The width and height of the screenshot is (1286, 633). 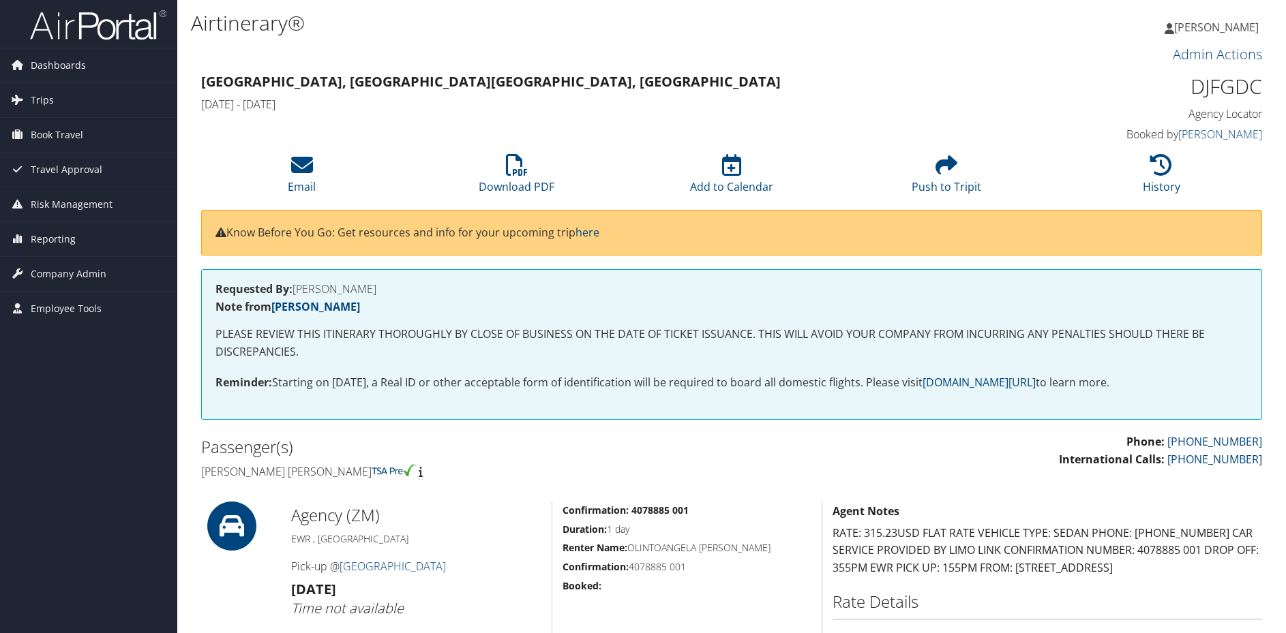 What do you see at coordinates (1137, 87) in the screenshot?
I see `h1: DJFGDC` at bounding box center [1137, 87].